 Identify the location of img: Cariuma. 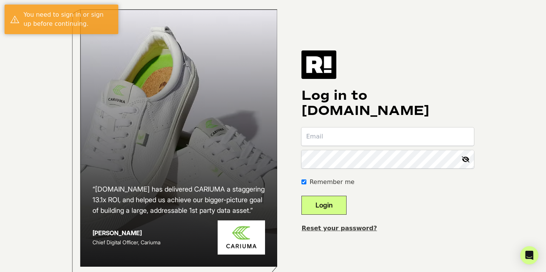
(241, 237).